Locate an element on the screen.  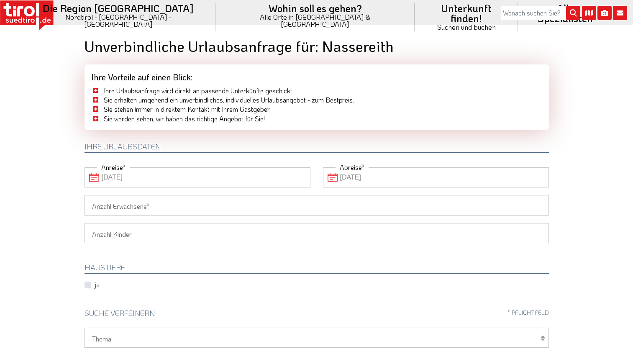
li: Sie erhalten umgehend ein unverbindliches, individuelles Urlaubsangebot - zum Bestpreis. is located at coordinates (317, 100).